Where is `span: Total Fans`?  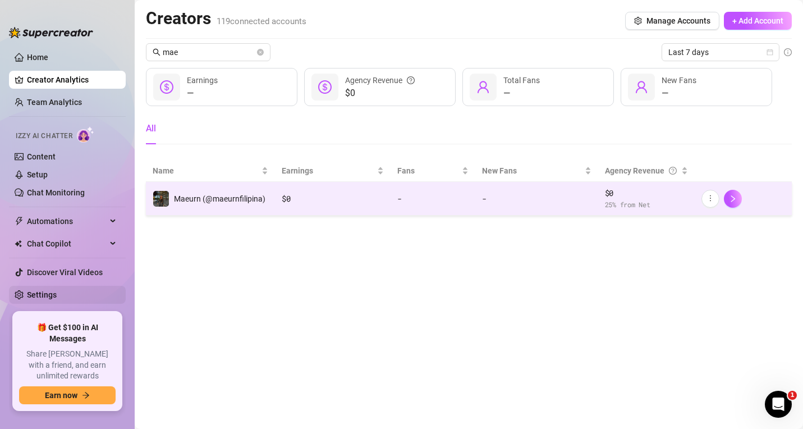
span: Total Fans is located at coordinates (522, 80).